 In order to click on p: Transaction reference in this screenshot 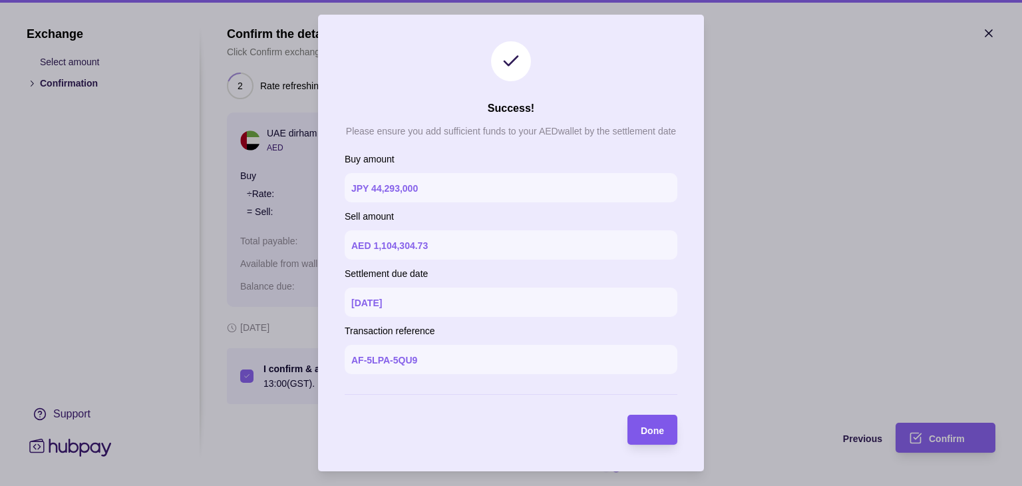, I will do `click(511, 331)`.